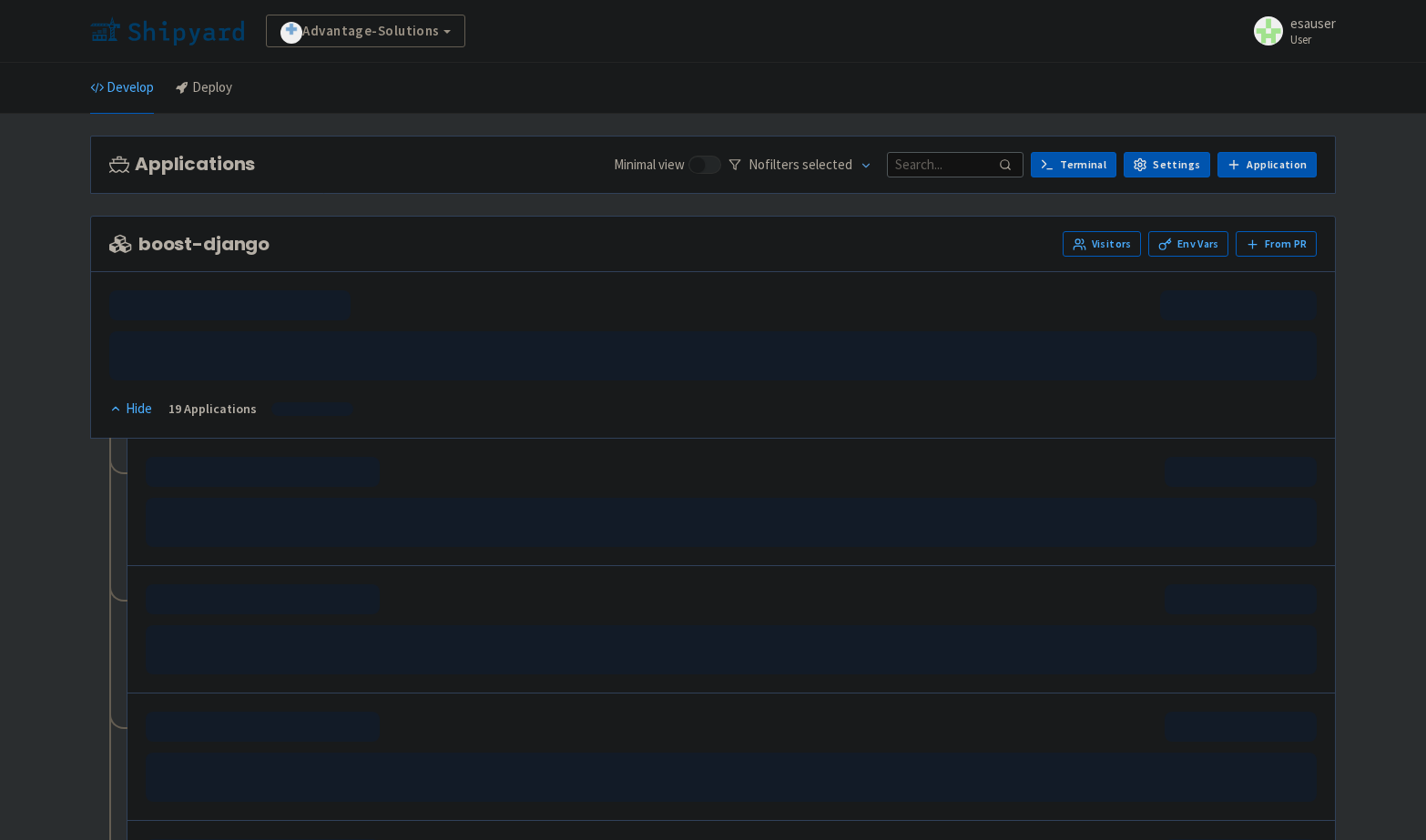  Describe the element at coordinates (204, 89) in the screenshot. I see `a: Deploy` at that location.